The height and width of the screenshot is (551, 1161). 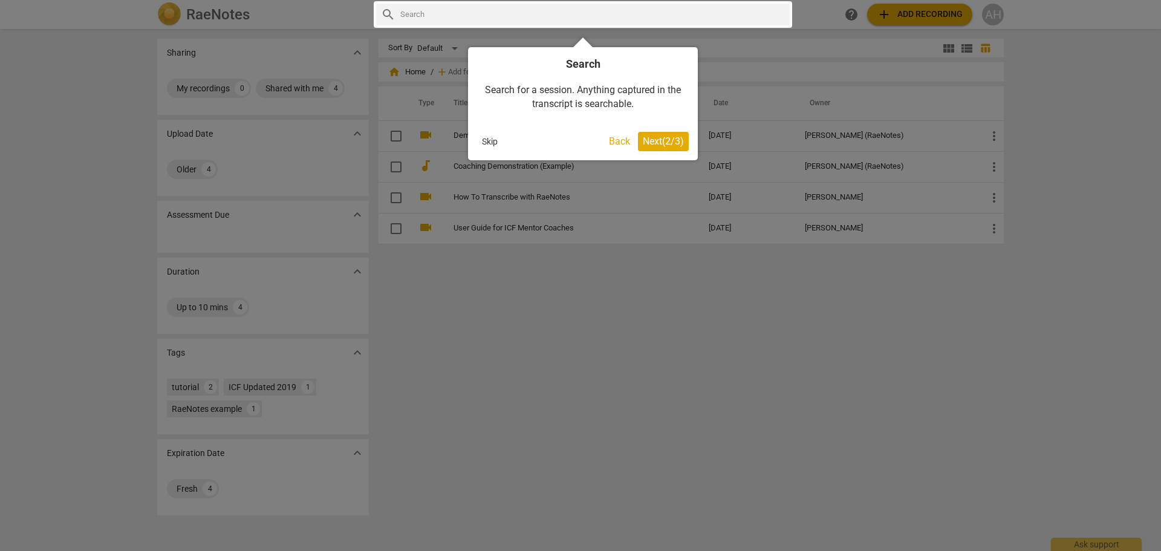 What do you see at coordinates (583, 97) in the screenshot?
I see `div: Search for a session. Anything captured in the transcript is searchable.` at bounding box center [583, 97].